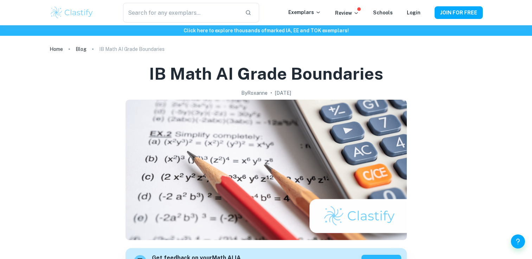 This screenshot has width=532, height=259. What do you see at coordinates (305, 12) in the screenshot?
I see `p: Exemplars` at bounding box center [305, 12].